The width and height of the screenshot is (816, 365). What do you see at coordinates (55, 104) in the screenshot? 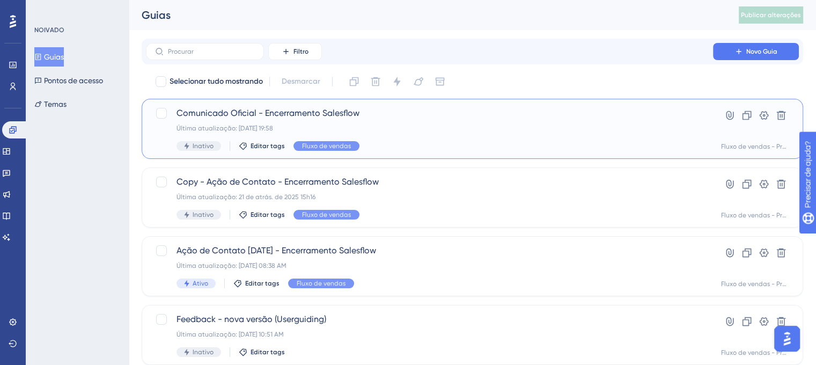
I see `font: Temas` at bounding box center [55, 104].